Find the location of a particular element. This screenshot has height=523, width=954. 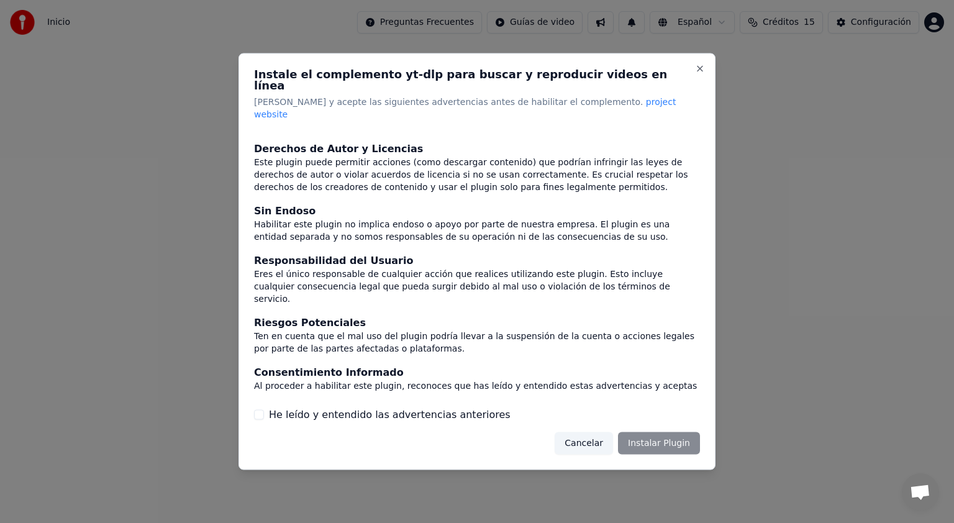

div: Consentimiento Informado is located at coordinates (477, 372).